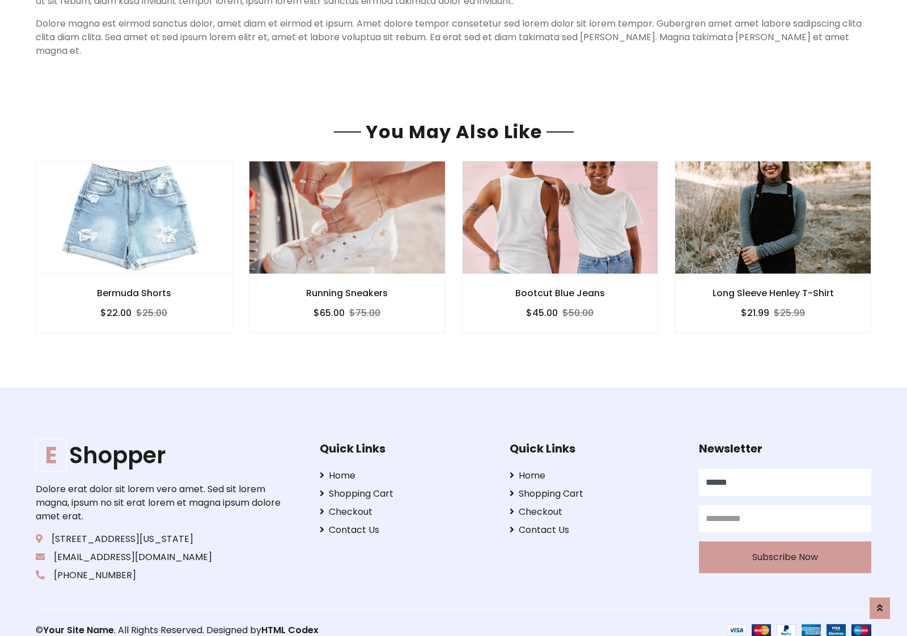  What do you see at coordinates (160, 456) in the screenshot?
I see `h1: Shopper` at bounding box center [160, 456].